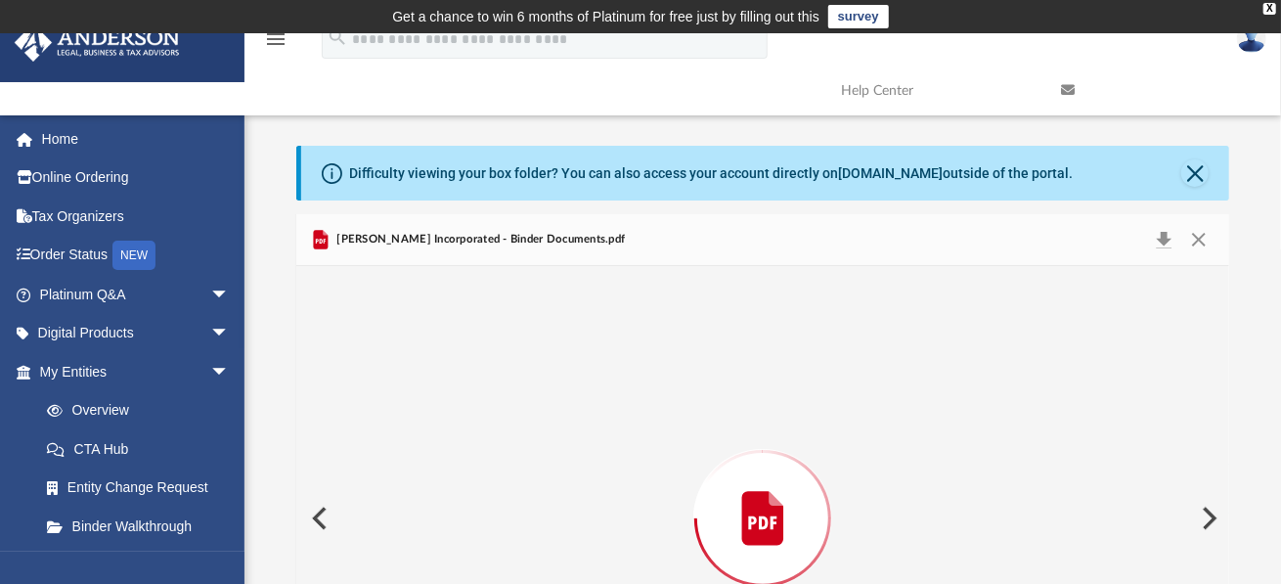 The width and height of the screenshot is (1281, 584). I want to click on img: User Pic, so click(1251, 38).